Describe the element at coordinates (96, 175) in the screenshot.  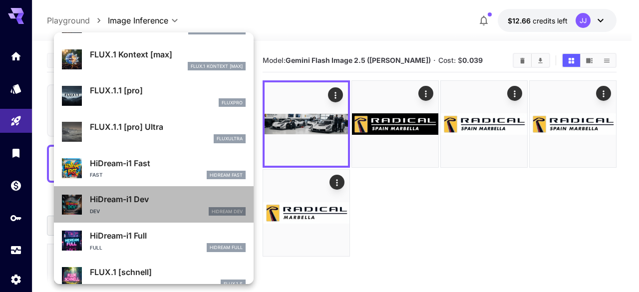
I see `p: Fast` at that location.